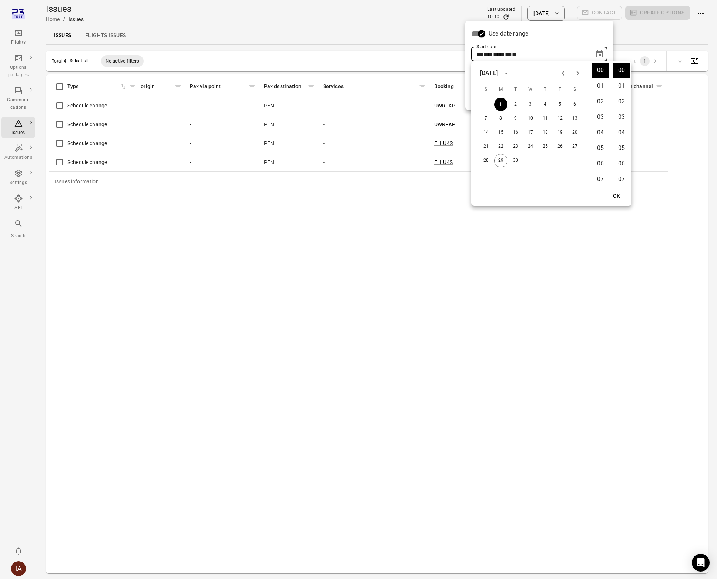 The width and height of the screenshot is (717, 579). What do you see at coordinates (560, 133) in the screenshot?
I see `button: 19` at bounding box center [560, 133].